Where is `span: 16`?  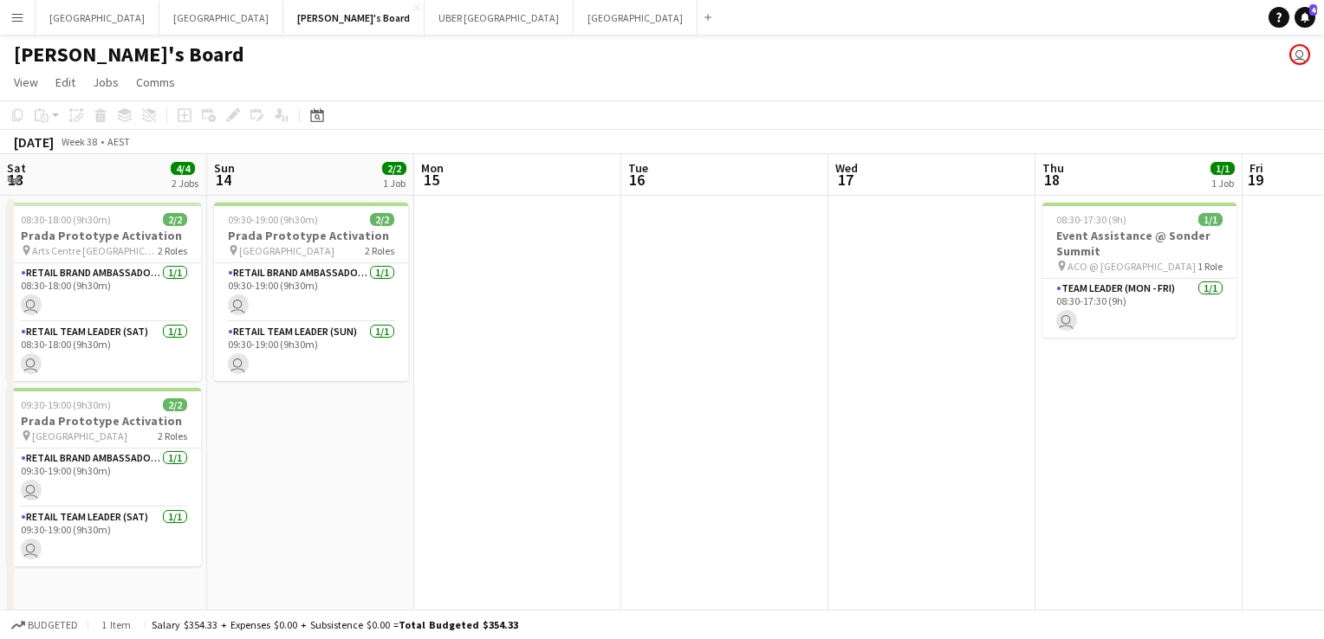
span: 16 is located at coordinates (637, 179).